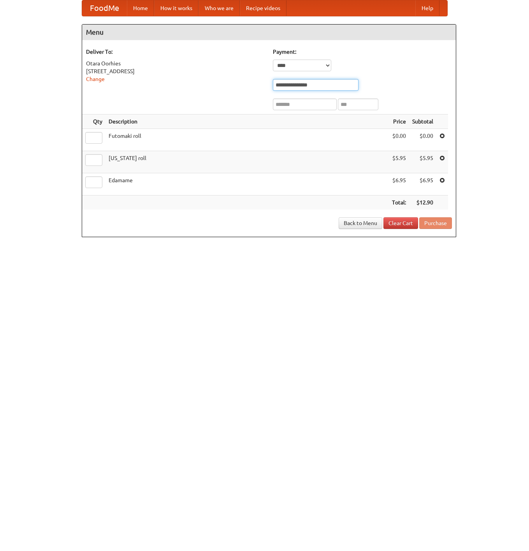 Image resolution: width=529 pixels, height=551 pixels. What do you see at coordinates (428, 8) in the screenshot?
I see `a: Help` at bounding box center [428, 8].